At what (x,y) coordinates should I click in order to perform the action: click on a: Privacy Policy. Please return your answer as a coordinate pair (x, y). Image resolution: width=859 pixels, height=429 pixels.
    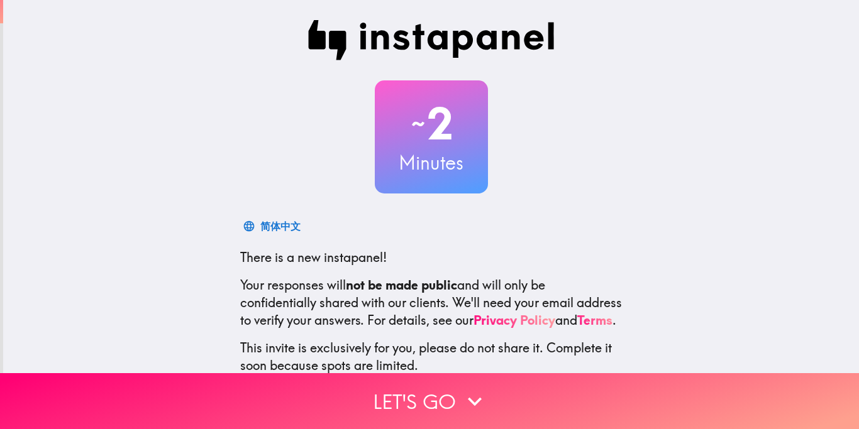
    Looking at the image, I should click on (514, 320).